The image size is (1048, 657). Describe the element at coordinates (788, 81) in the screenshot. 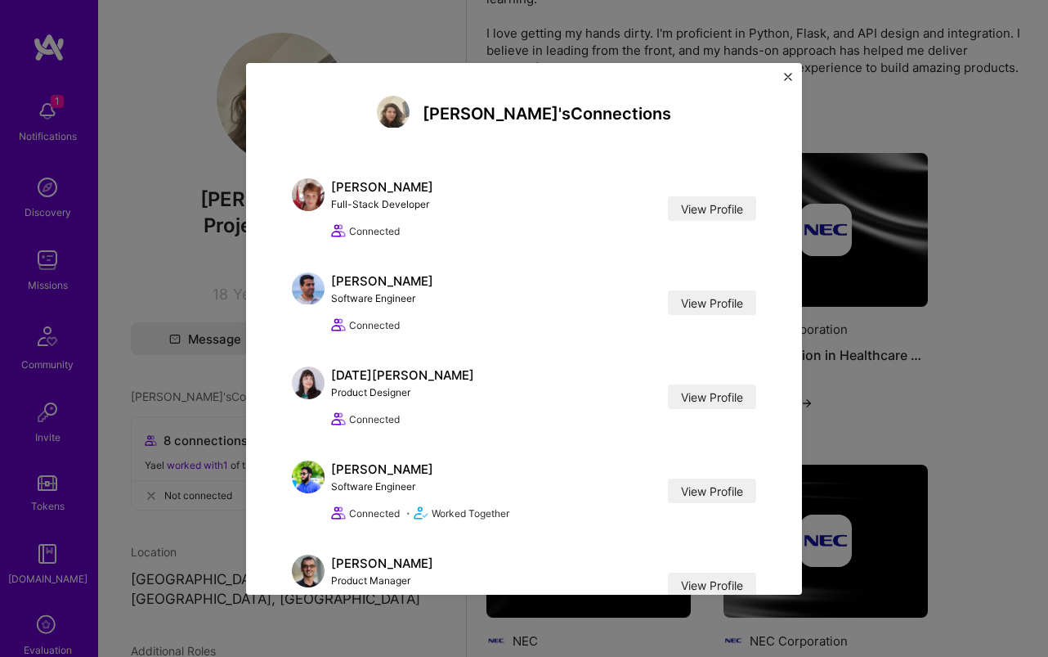

I see `button: Close` at that location.